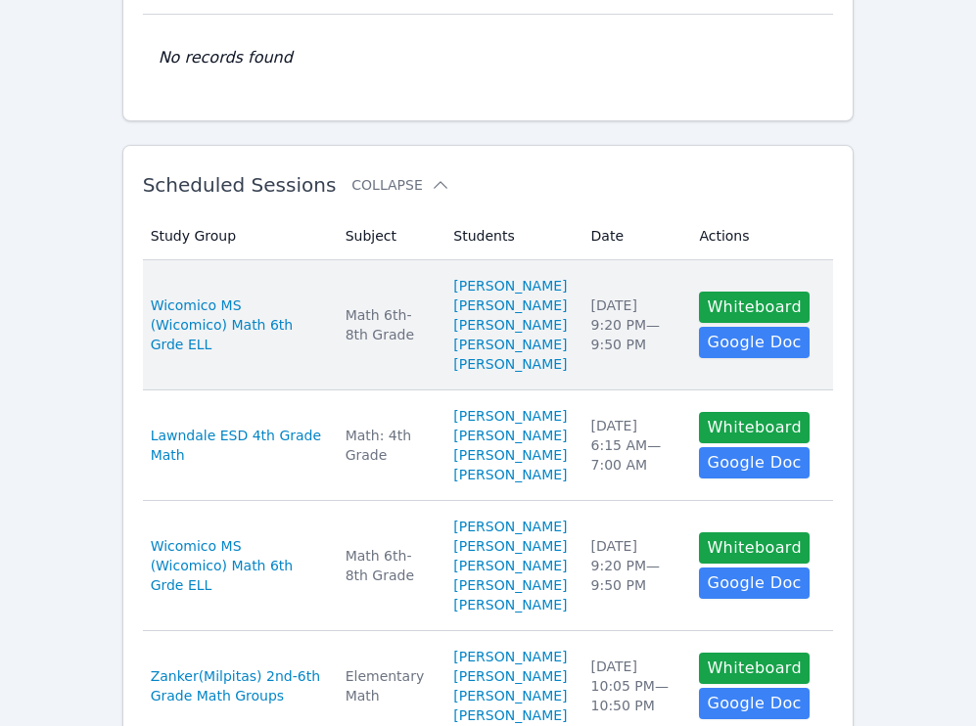 This screenshot has height=726, width=976. I want to click on td: No records found, so click(488, 58).